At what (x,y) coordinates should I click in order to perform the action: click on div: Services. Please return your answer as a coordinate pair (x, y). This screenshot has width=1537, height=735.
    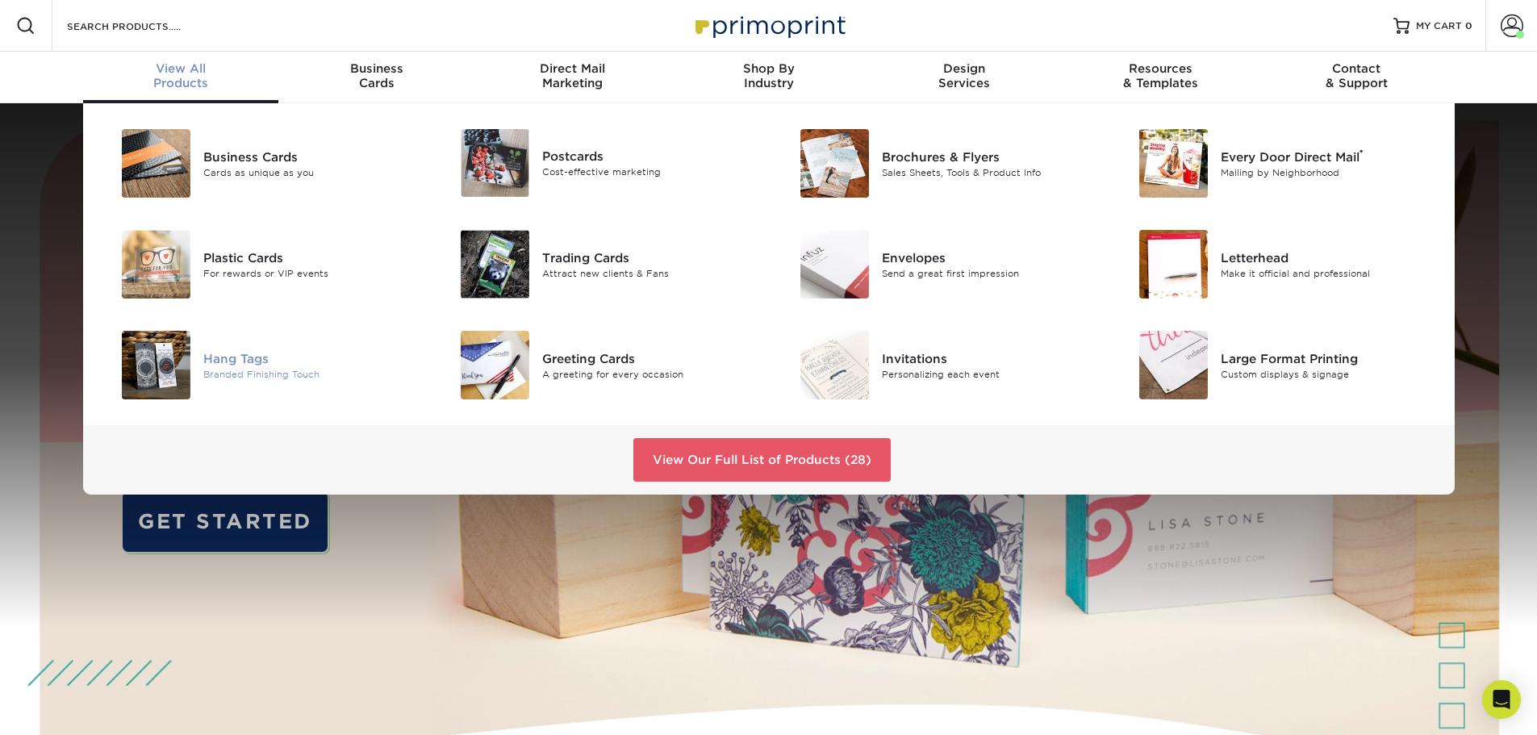
    Looking at the image, I should click on (964, 76).